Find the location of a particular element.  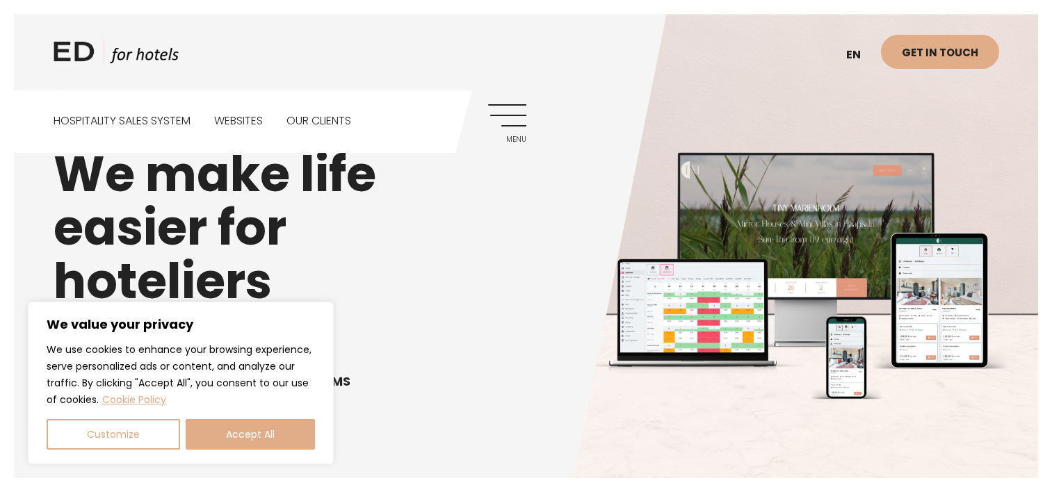

p: We use cookies to enhance your browsing experience, serve personalized ads or content, and analyz... is located at coordinates (181, 375).